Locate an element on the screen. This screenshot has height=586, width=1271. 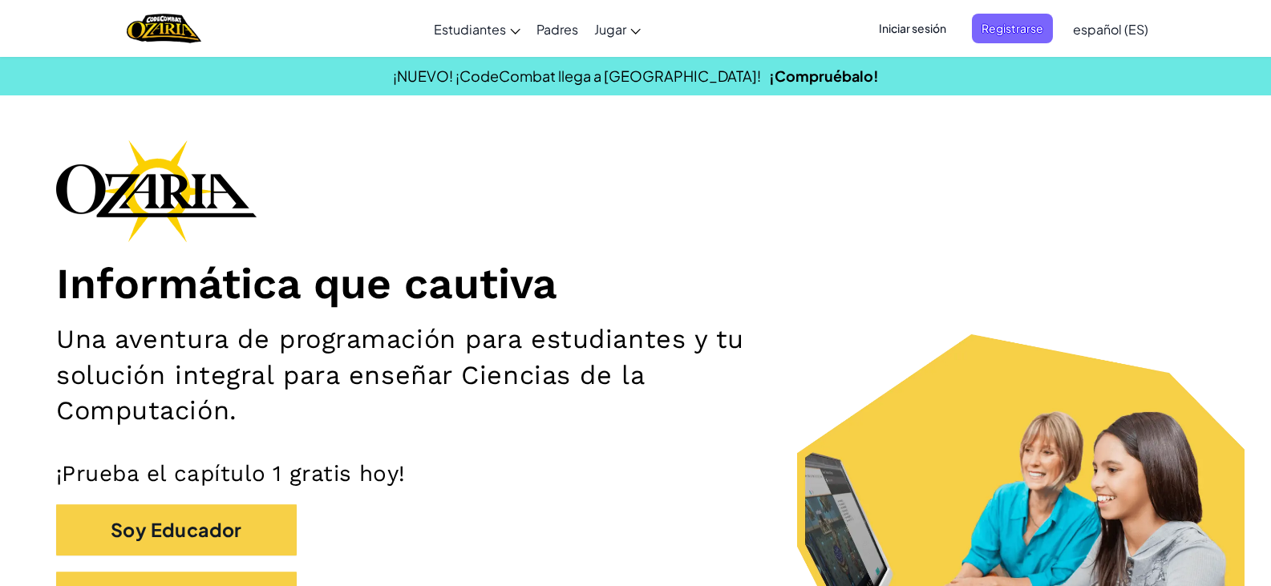
button: Soy Educador is located at coordinates (176, 530).